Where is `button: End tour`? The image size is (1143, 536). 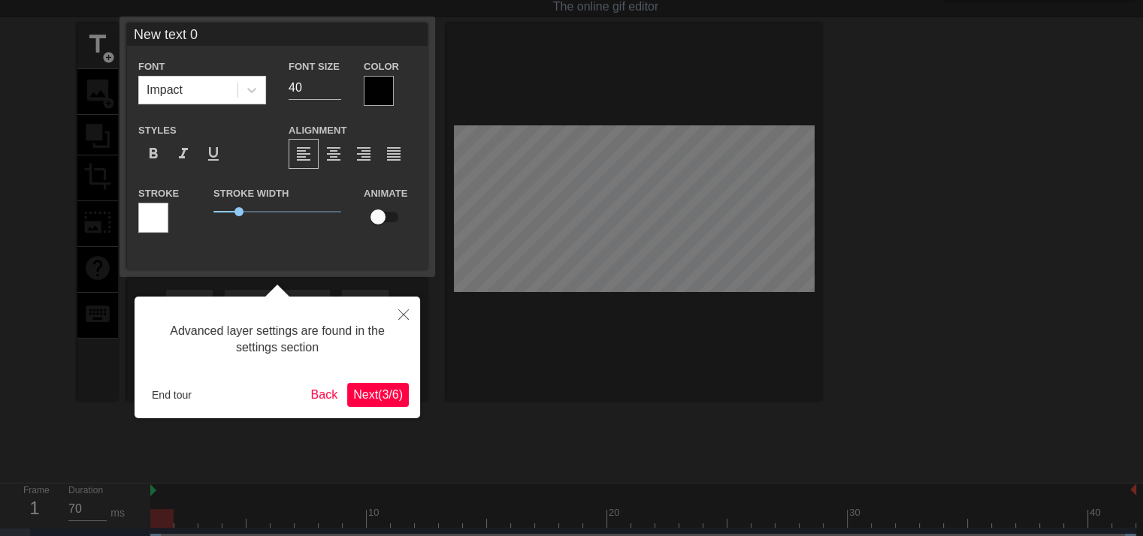
button: End tour is located at coordinates (171, 395).